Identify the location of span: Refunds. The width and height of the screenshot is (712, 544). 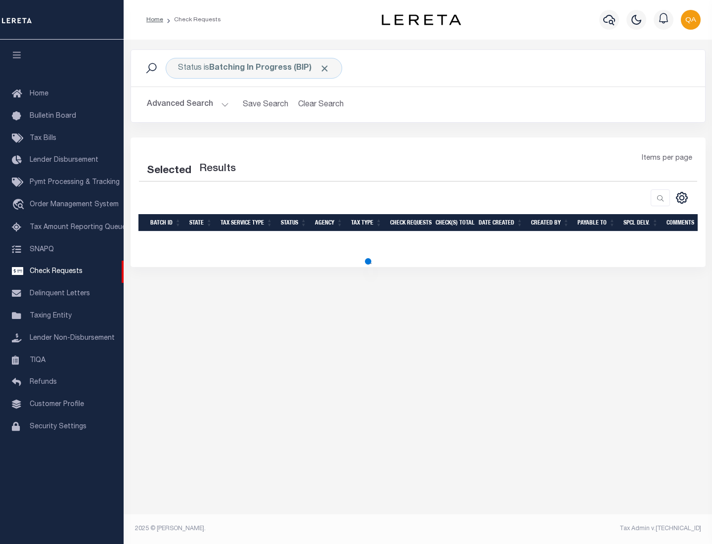
(43, 382).